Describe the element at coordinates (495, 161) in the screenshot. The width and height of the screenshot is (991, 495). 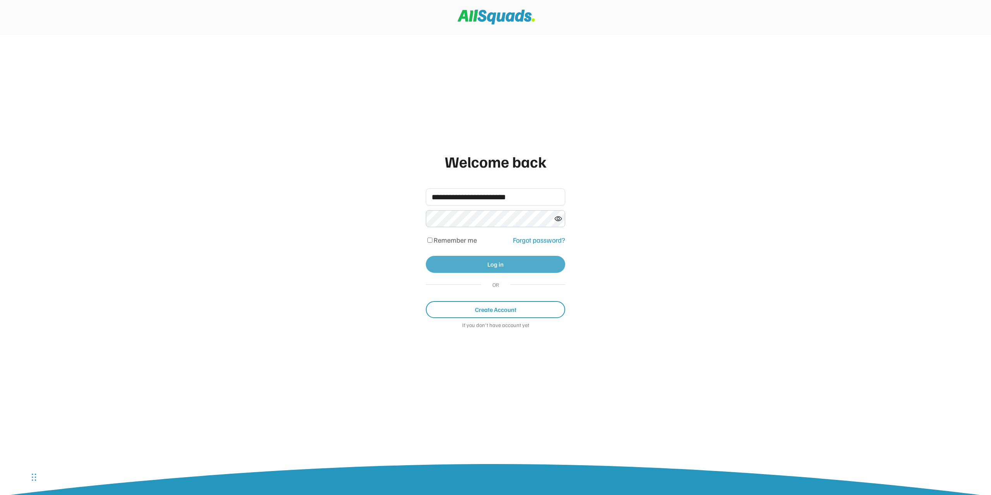
I see `div: Welcome back` at that location.